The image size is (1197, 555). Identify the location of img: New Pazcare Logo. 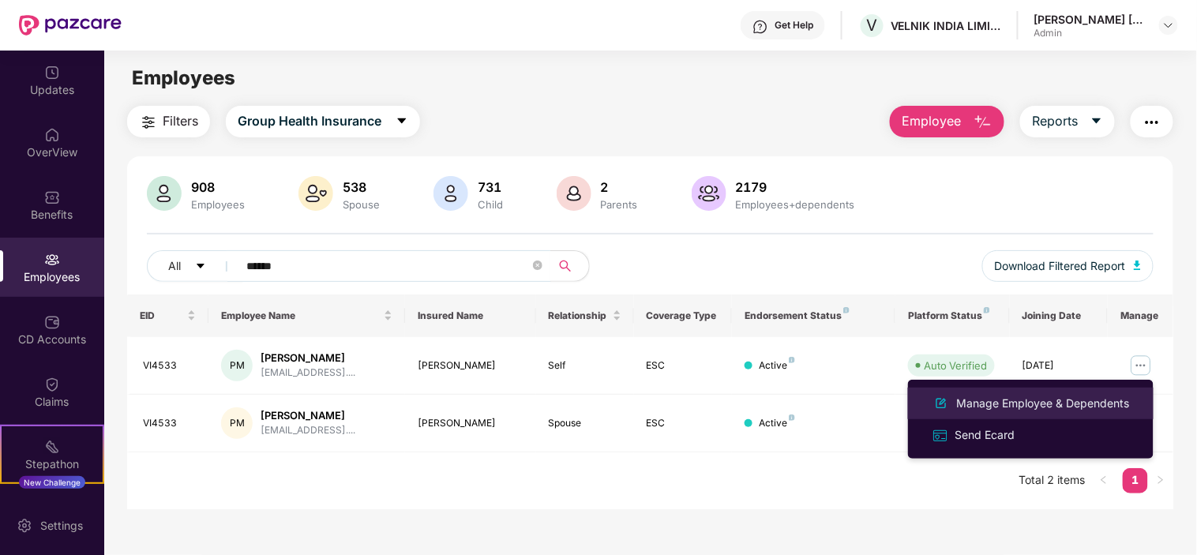
(70, 25).